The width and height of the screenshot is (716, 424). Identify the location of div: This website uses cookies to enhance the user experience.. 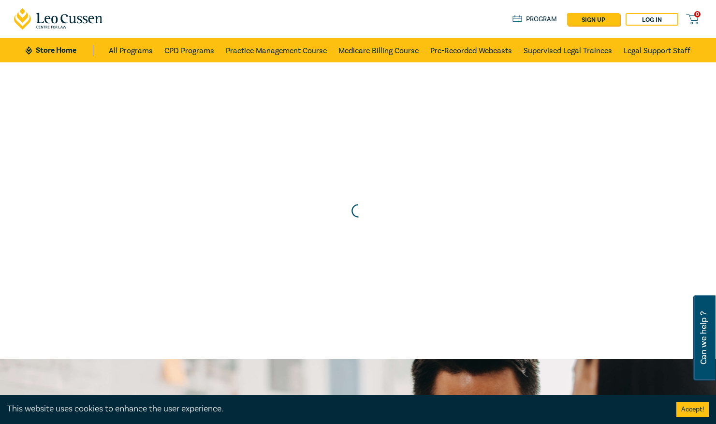
(334, 409).